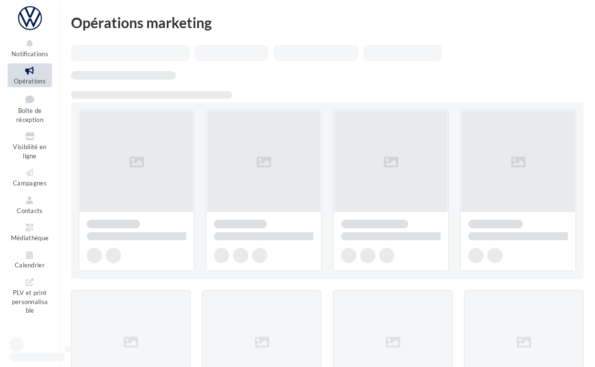  Describe the element at coordinates (30, 265) in the screenshot. I see `span: Calendrier` at that location.